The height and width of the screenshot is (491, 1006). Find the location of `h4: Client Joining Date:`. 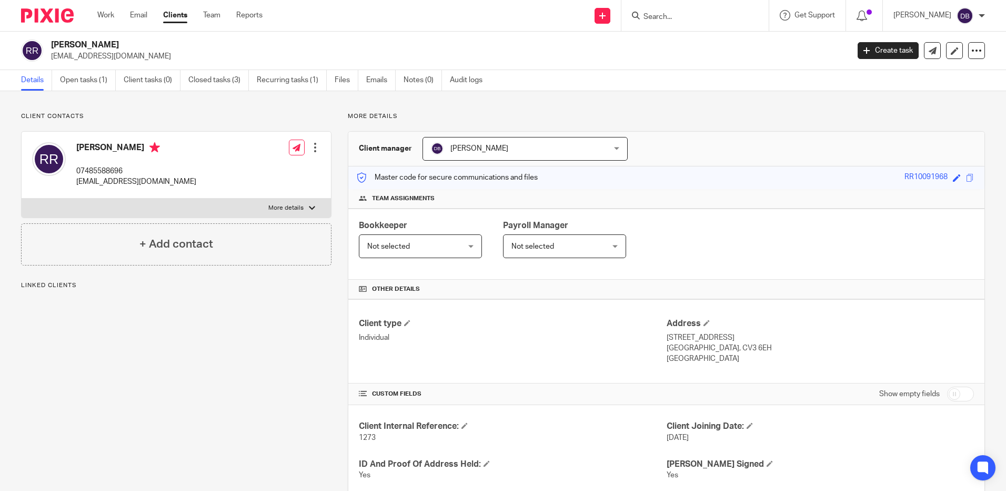

h4: Client Joining Date: is located at coordinates (821, 426).